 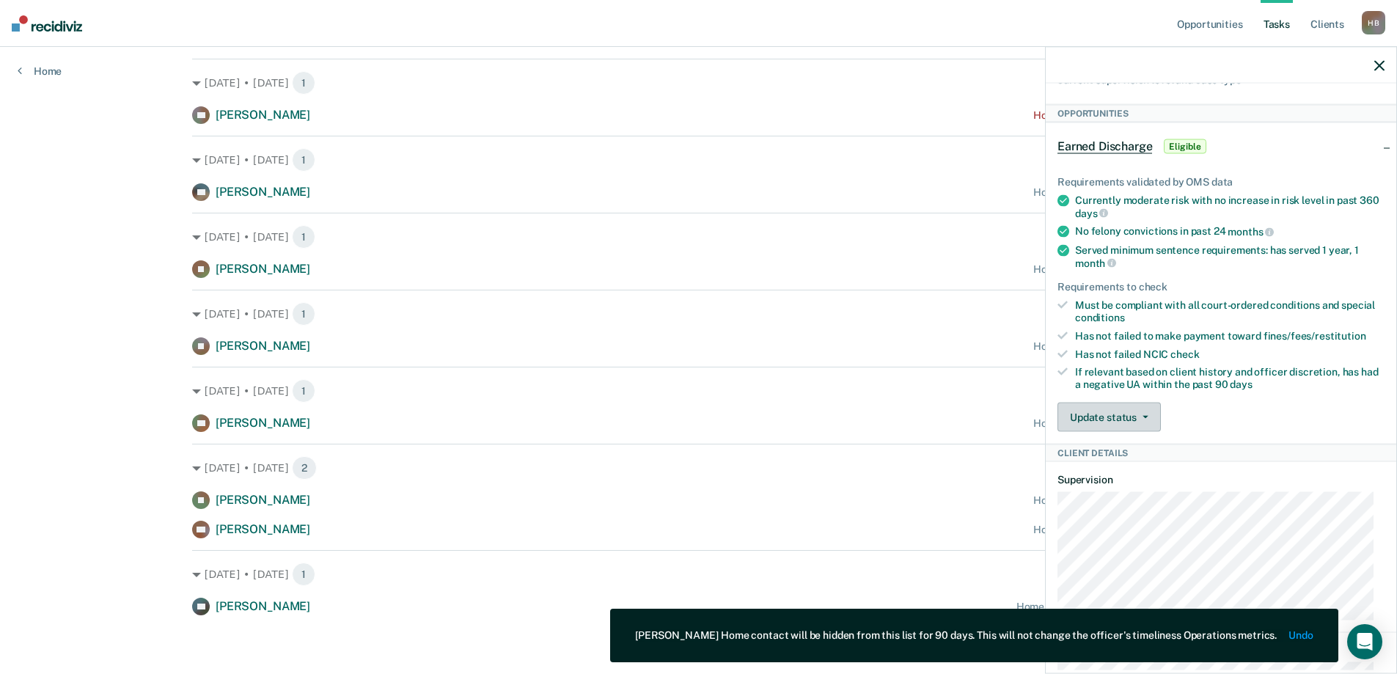 What do you see at coordinates (1185, 354) in the screenshot?
I see `span: check` at bounding box center [1185, 354].